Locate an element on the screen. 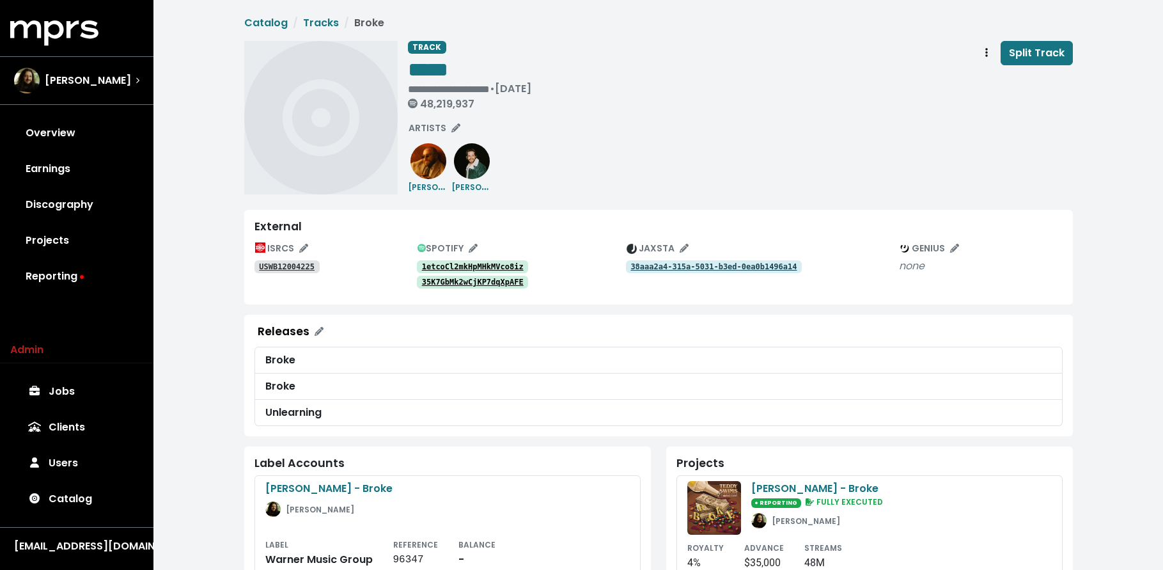 Image resolution: width=1163 pixels, height=570 pixels. a: Jobs is located at coordinates (77, 391).